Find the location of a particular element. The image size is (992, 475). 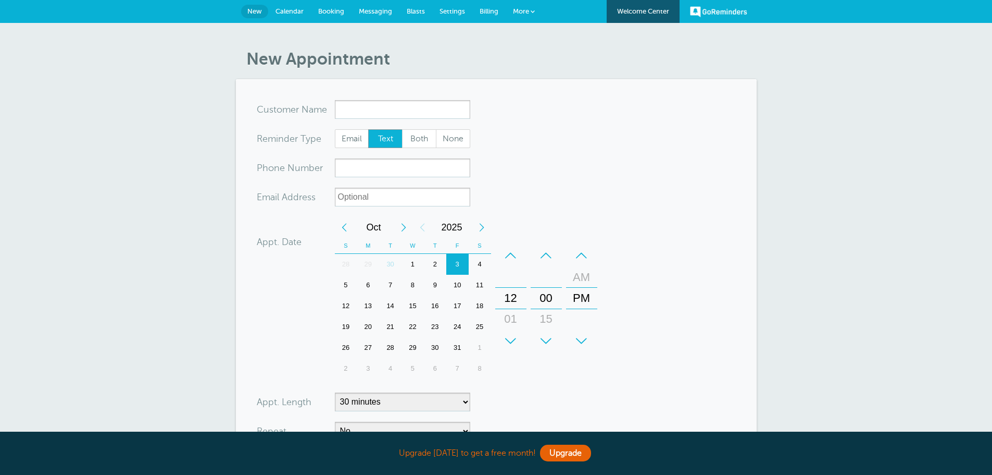

label: Reminder Type is located at coordinates (289, 139).